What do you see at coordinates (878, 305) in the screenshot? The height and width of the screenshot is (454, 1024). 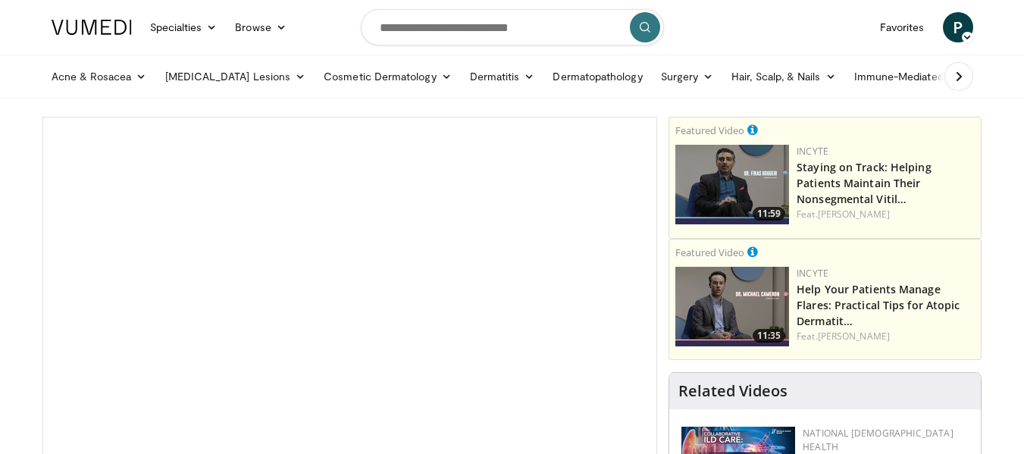 I see `a: Help Your Patients Manage Flares: Practical Tips for Atopic Dermatit…` at bounding box center [878, 305].